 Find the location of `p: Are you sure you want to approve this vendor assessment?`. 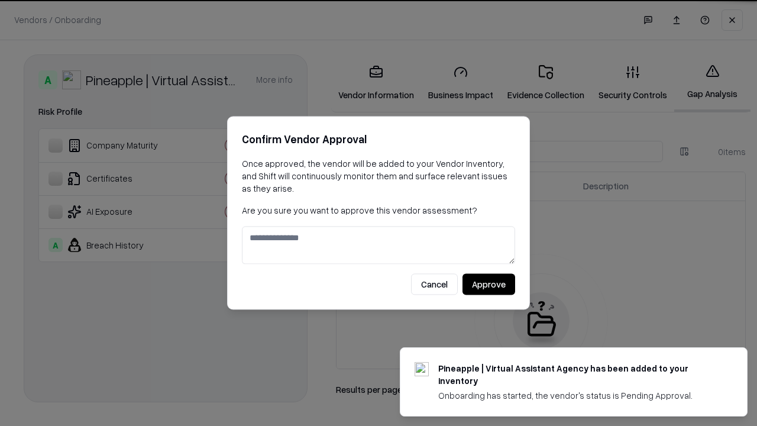

p: Are you sure you want to approve this vendor assessment? is located at coordinates (379, 210).